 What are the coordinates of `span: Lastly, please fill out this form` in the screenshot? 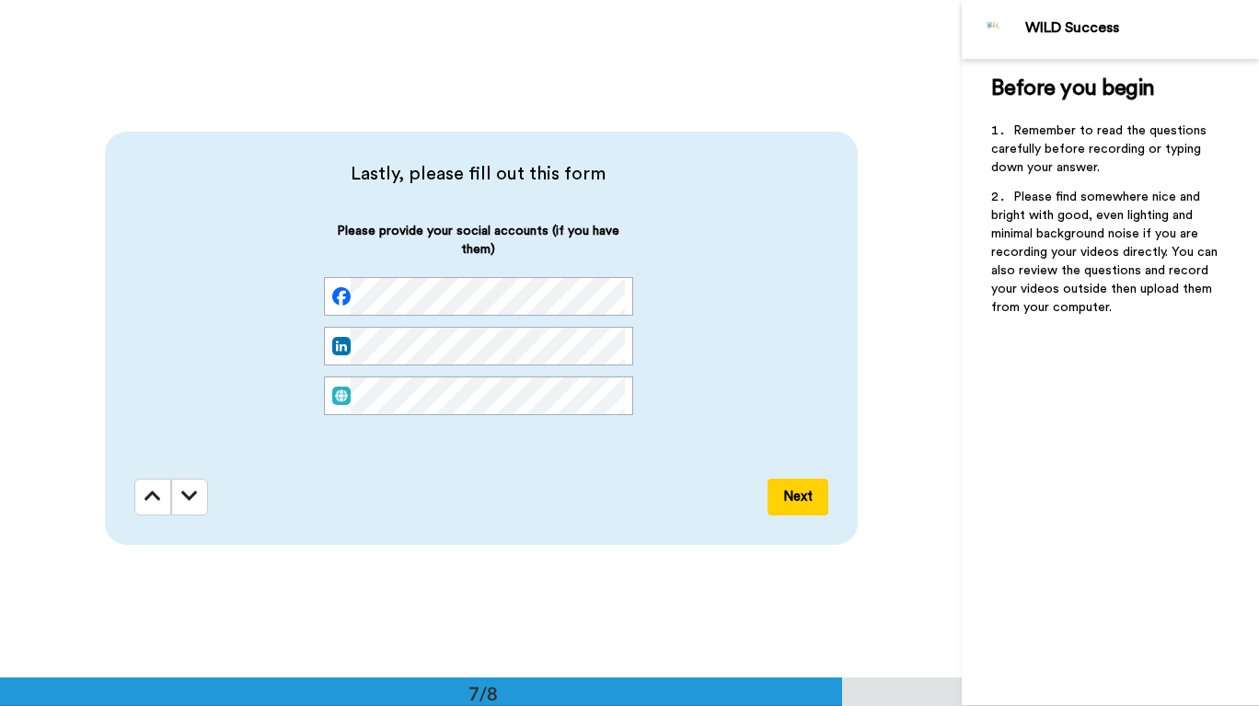 It's located at (479, 174).